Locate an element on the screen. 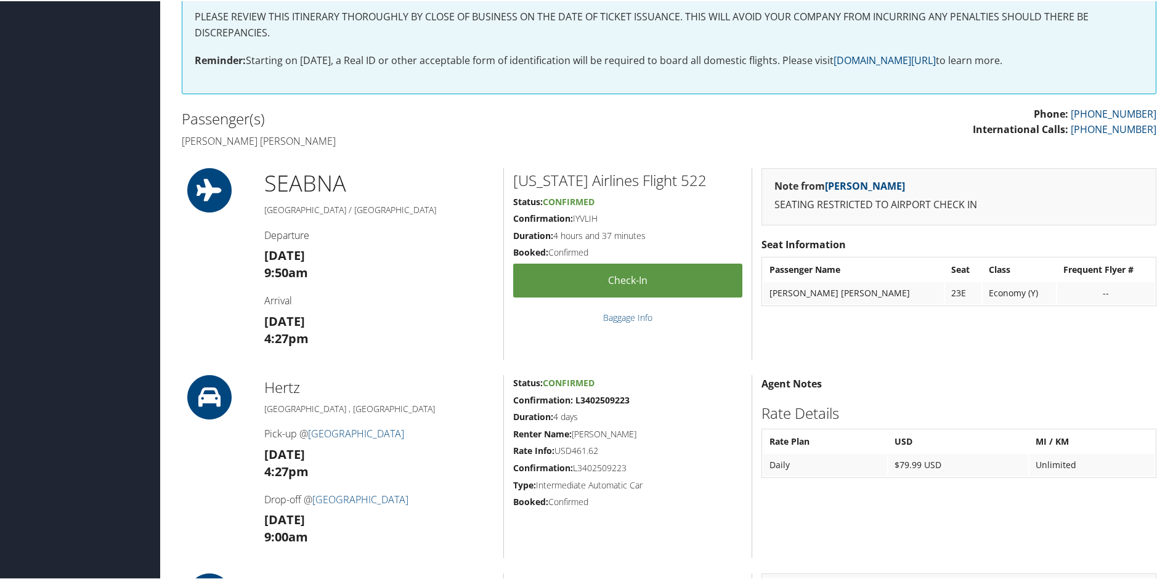  th: Passenger Name is located at coordinates (854, 269).